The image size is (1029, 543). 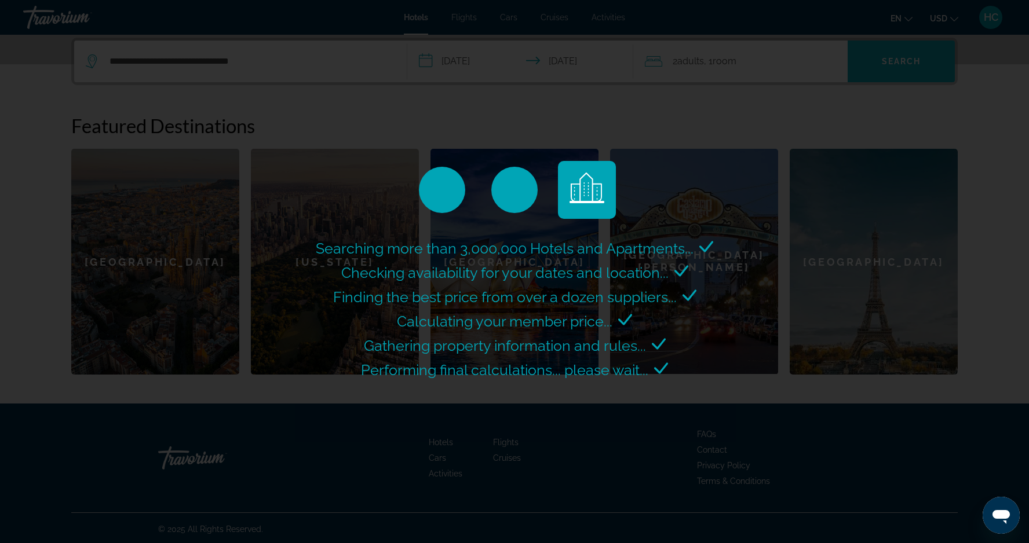 I want to click on span: Calculating your member price..., so click(x=504, y=321).